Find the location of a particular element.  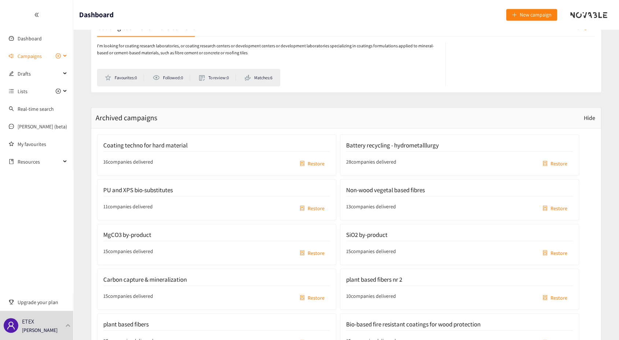

h2: Carbon capture & mineralization is located at coordinates (145, 279).